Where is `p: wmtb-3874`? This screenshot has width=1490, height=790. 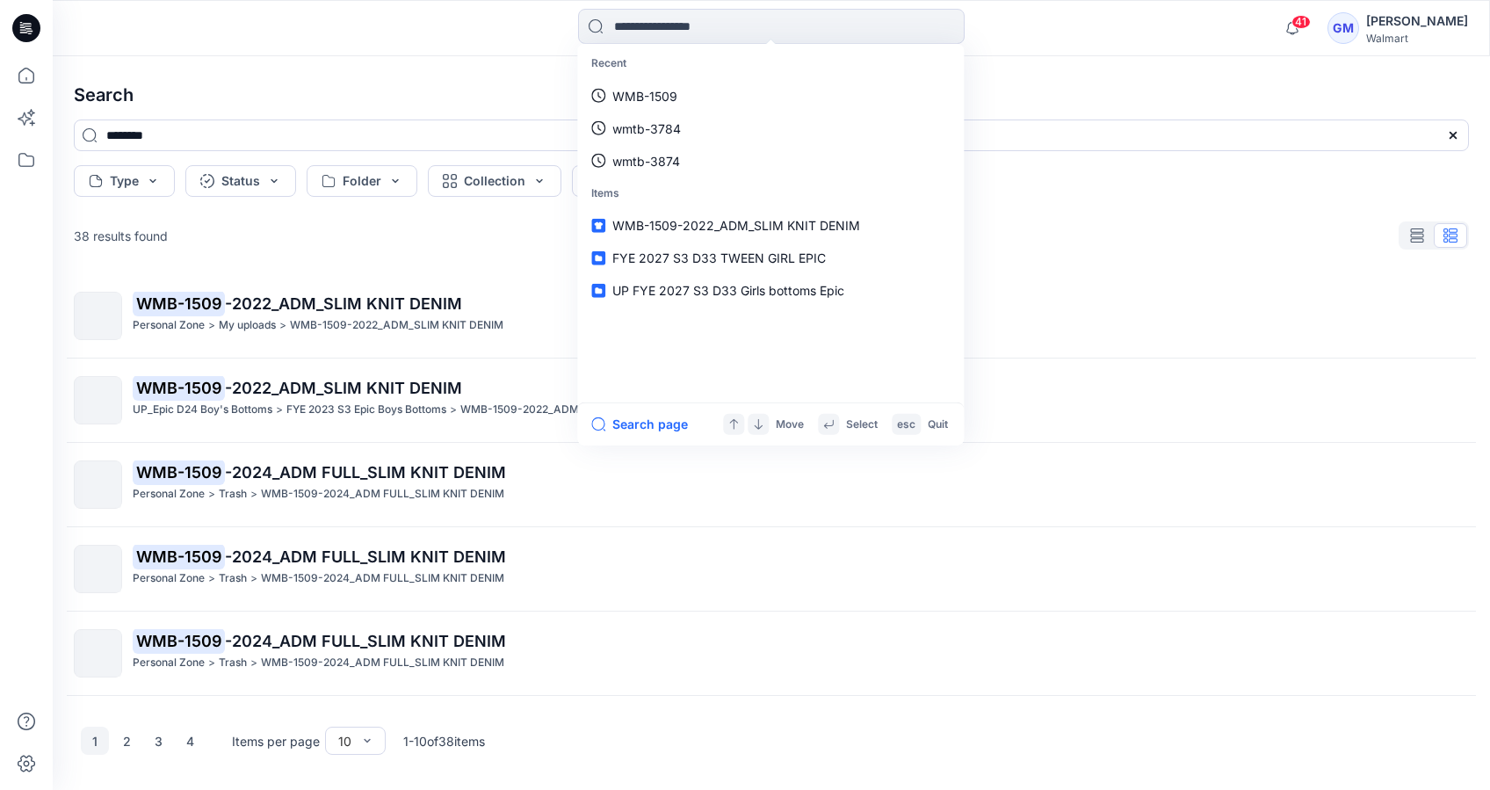 p: wmtb-3874 is located at coordinates (646, 160).